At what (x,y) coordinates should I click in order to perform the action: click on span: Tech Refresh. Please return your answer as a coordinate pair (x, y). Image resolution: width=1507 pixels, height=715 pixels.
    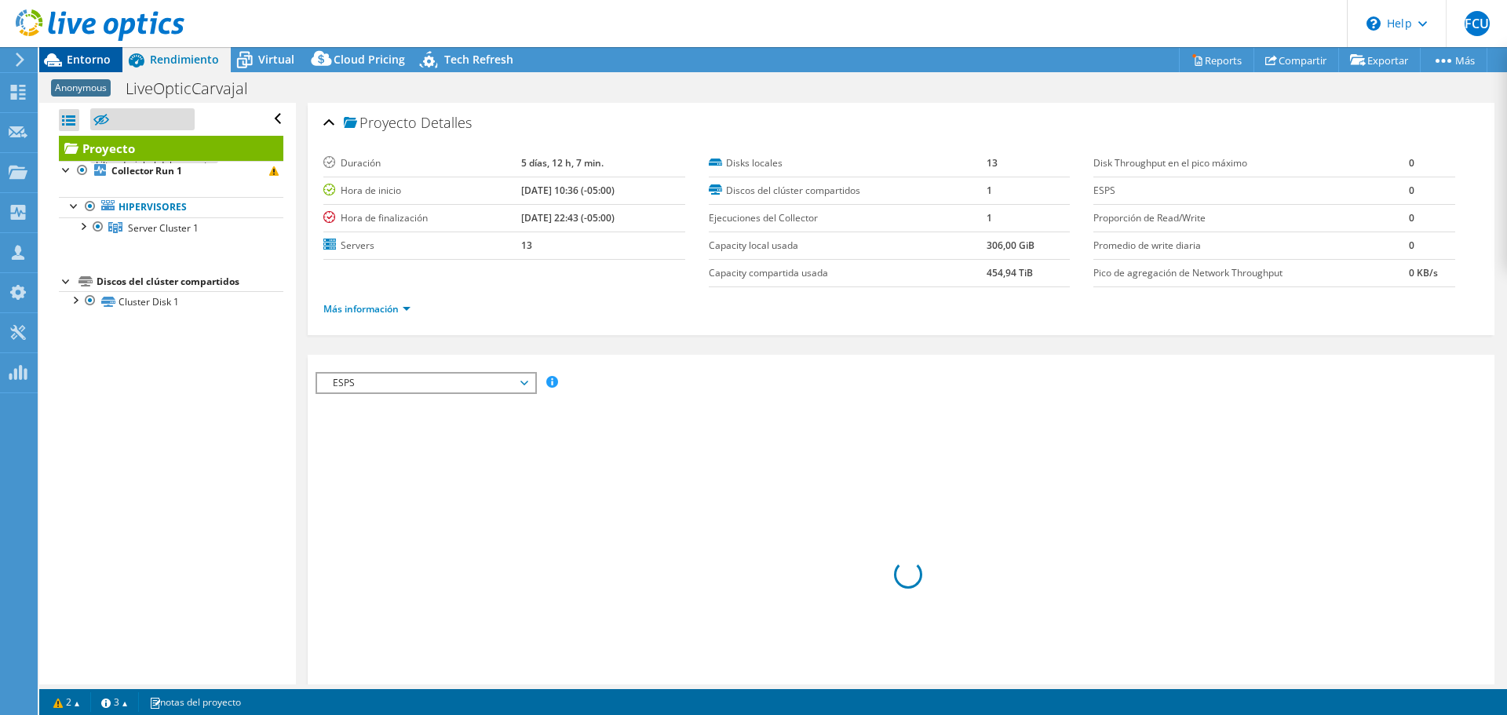
    Looking at the image, I should click on (479, 59).